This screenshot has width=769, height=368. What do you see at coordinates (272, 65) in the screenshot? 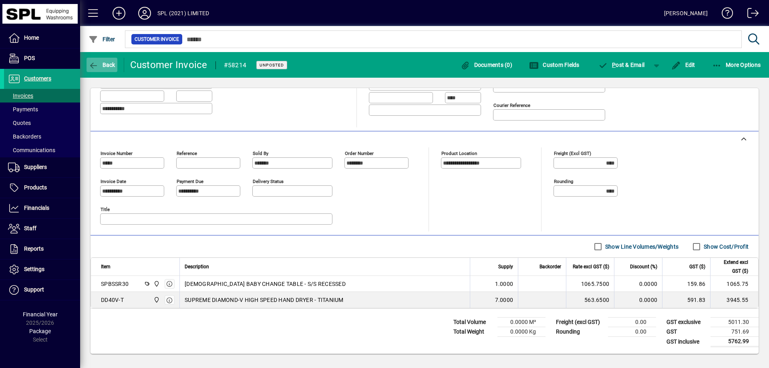
I see `span: Unposted` at bounding box center [272, 65].